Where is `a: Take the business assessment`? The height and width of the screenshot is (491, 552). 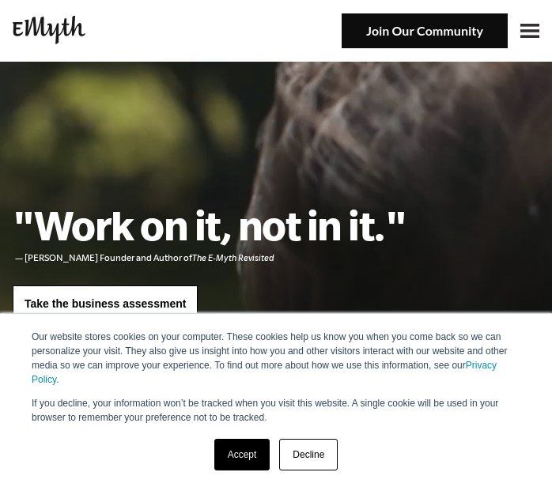
a: Take the business assessment is located at coordinates (105, 304).